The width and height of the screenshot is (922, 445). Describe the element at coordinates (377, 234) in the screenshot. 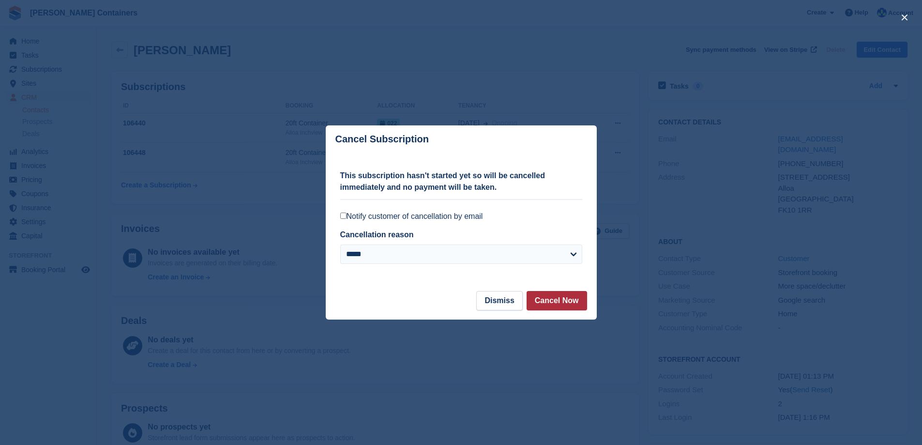

I see `label: Cancellation reason` at that location.